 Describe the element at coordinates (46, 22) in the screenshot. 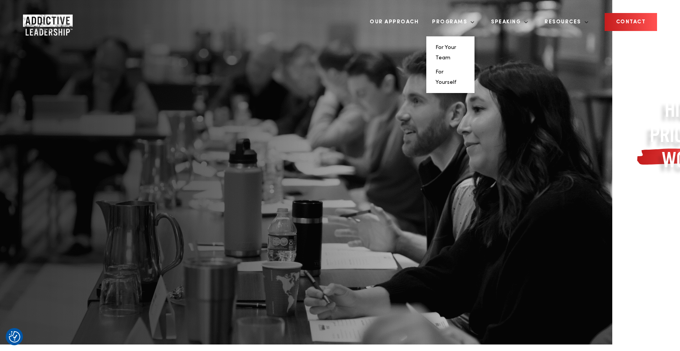

I see `a: Home` at that location.